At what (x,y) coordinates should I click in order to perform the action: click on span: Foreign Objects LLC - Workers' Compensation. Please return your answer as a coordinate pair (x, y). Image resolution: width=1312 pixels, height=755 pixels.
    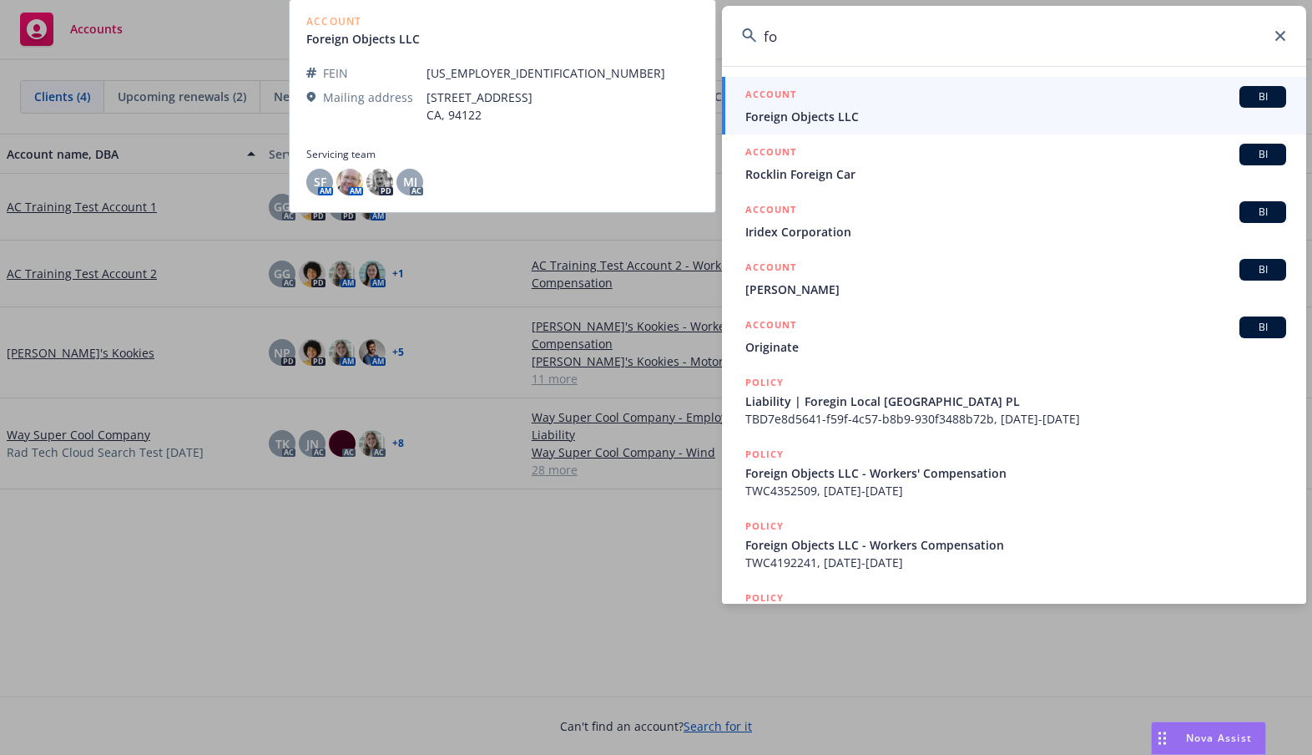
    Looking at the image, I should click on (1016, 472).